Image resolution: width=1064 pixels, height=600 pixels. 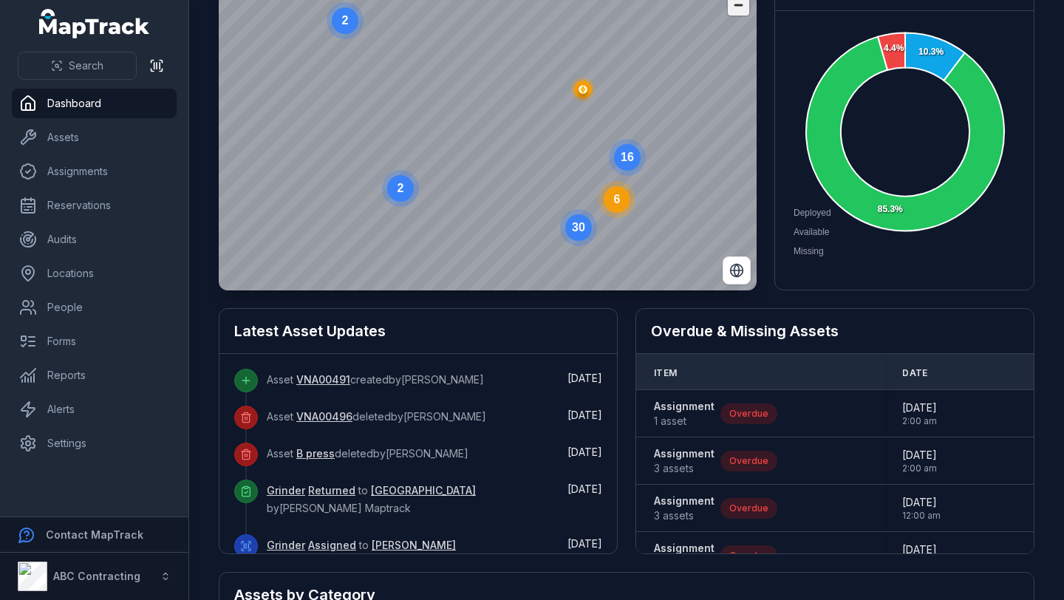 I want to click on time: 28/02/2025, 12:00:00 am, so click(x=922, y=556).